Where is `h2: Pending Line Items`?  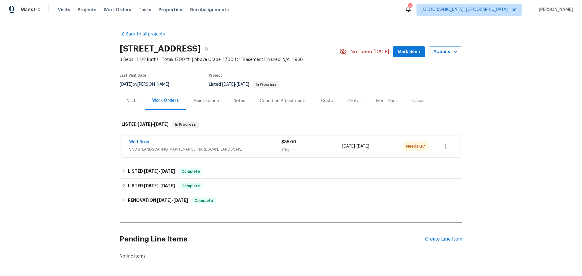 h2: Pending Line Items is located at coordinates (272, 239).